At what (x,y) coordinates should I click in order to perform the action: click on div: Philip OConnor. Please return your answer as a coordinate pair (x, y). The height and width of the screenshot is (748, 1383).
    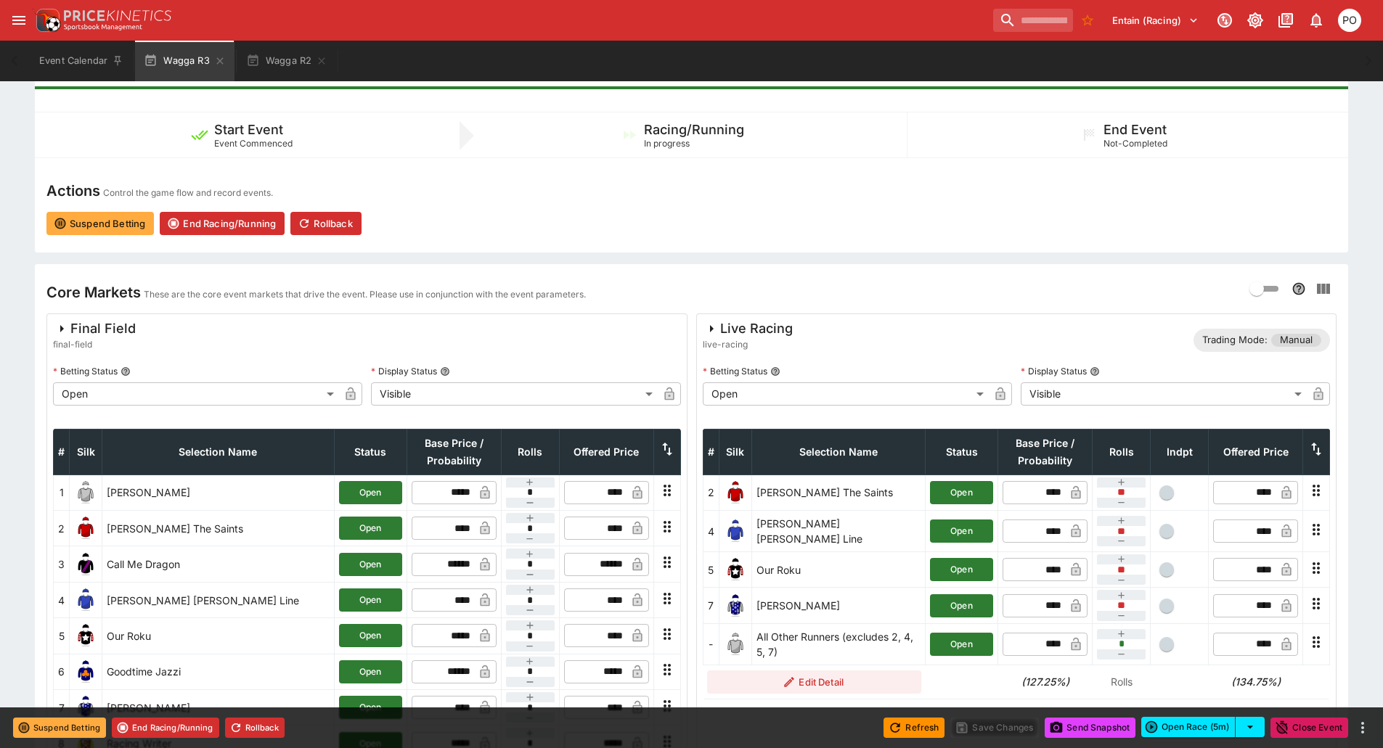
    Looking at the image, I should click on (1349, 20).